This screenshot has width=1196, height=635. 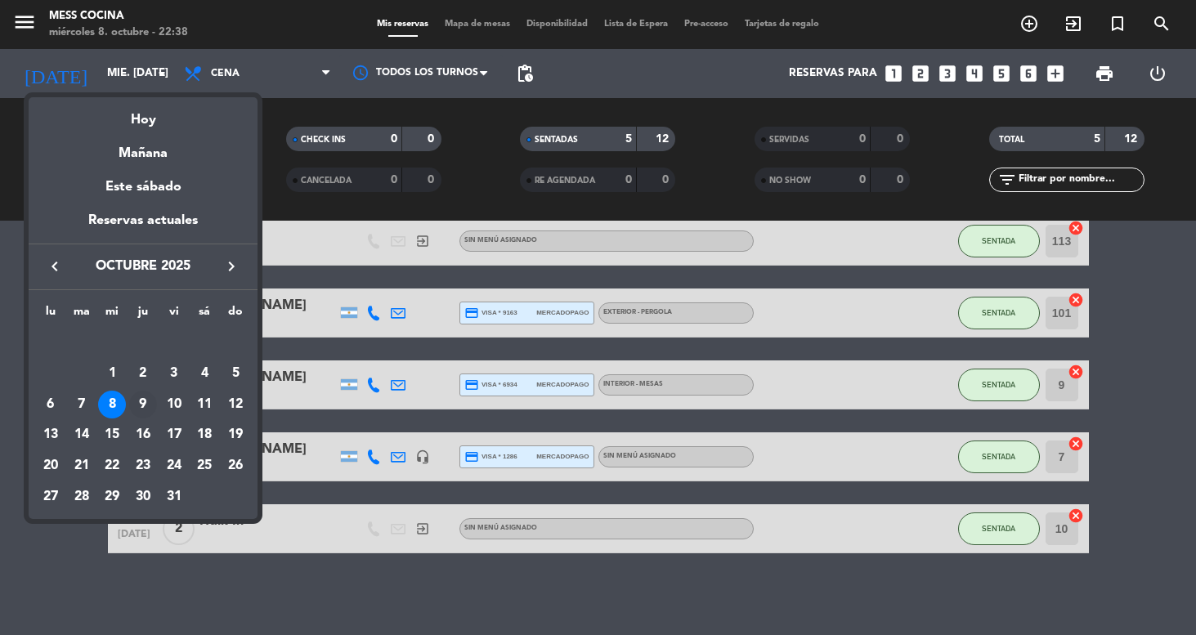 What do you see at coordinates (174, 315) in the screenshot?
I see `th: viernes` at bounding box center [174, 315].